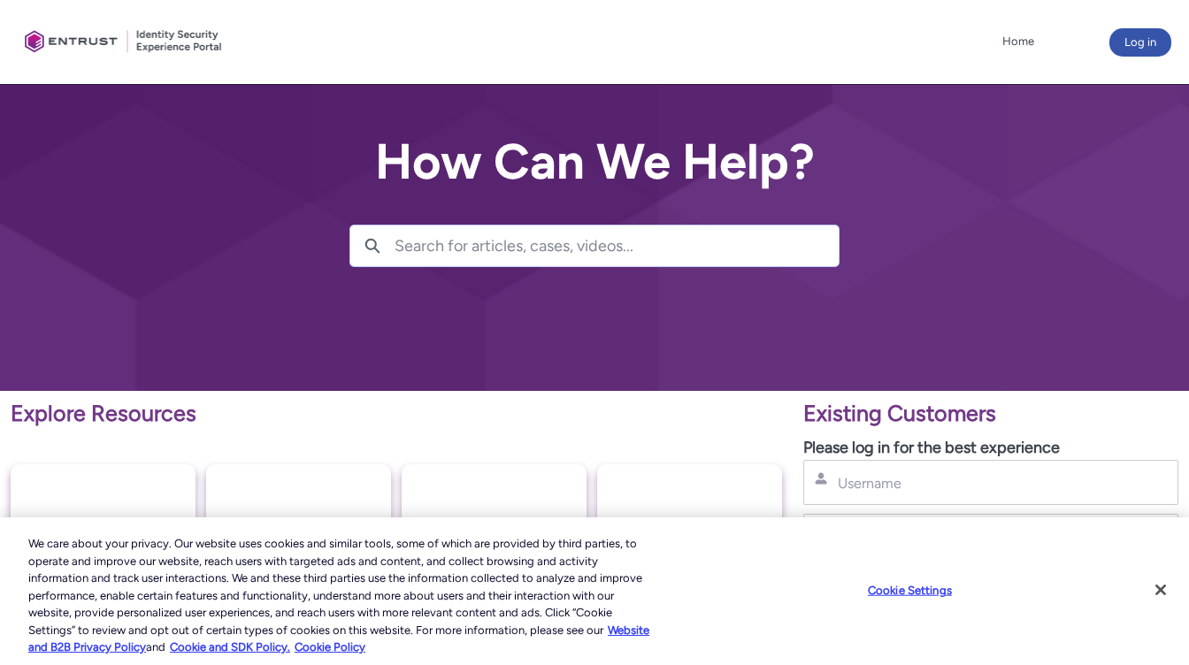  What do you see at coordinates (1018, 42) in the screenshot?
I see `a: Home` at bounding box center [1018, 42].